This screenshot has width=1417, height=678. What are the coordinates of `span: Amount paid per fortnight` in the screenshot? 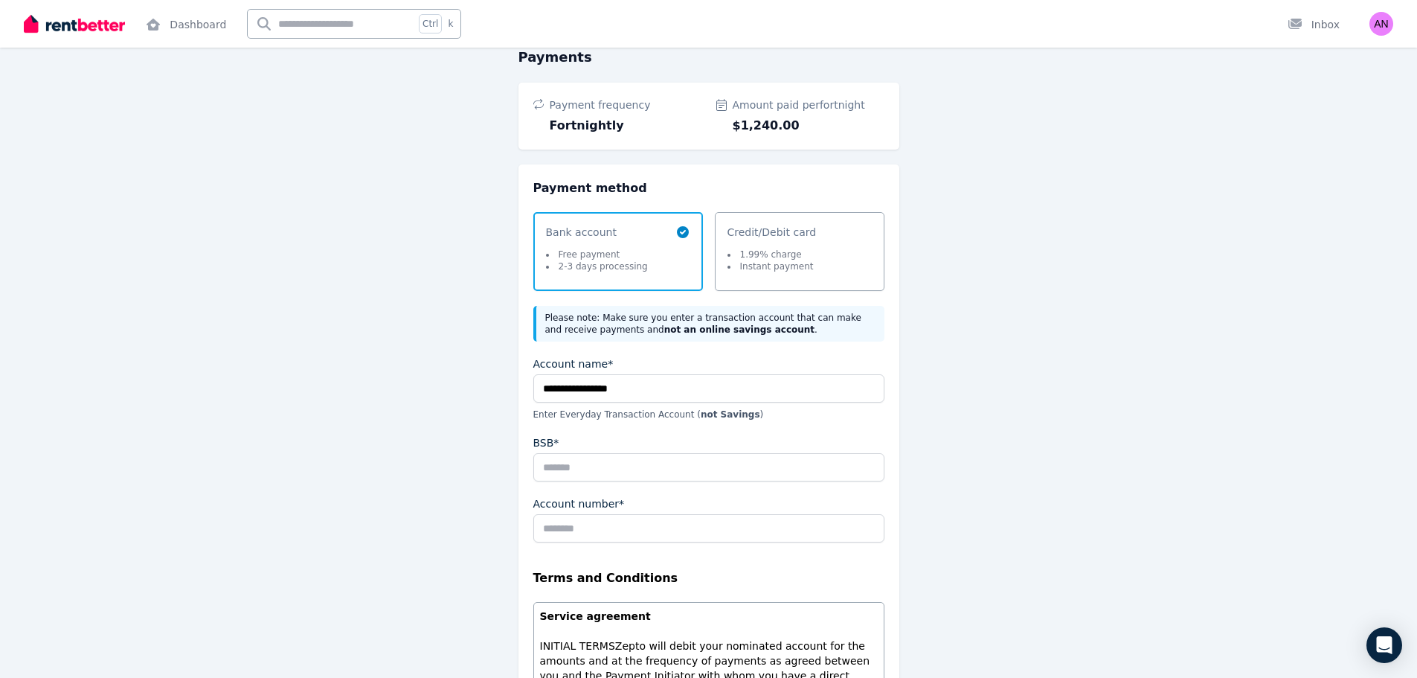 It's located at (809, 105).